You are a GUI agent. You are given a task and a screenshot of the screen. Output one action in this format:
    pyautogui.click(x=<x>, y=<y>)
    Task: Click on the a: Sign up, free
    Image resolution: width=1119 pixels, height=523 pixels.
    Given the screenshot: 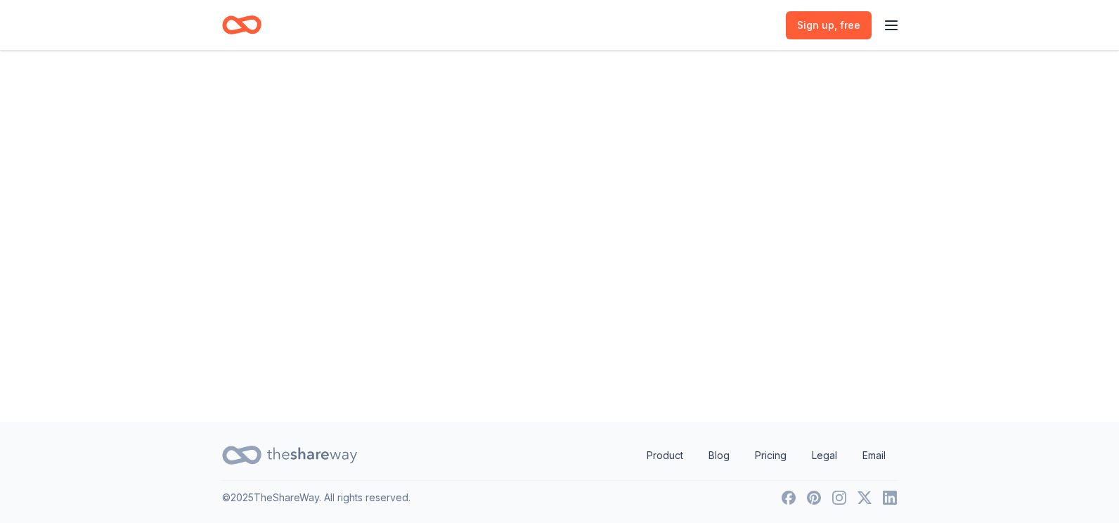 What is the action you would take?
    pyautogui.click(x=828, y=25)
    